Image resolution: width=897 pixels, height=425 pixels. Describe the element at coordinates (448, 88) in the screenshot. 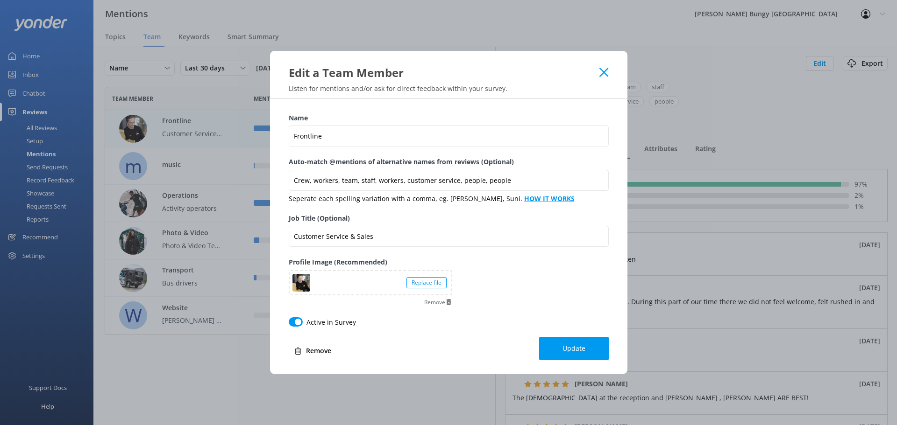

I see `p: Listen for mentions and/or ask for direct feedback within your survey.` at that location.